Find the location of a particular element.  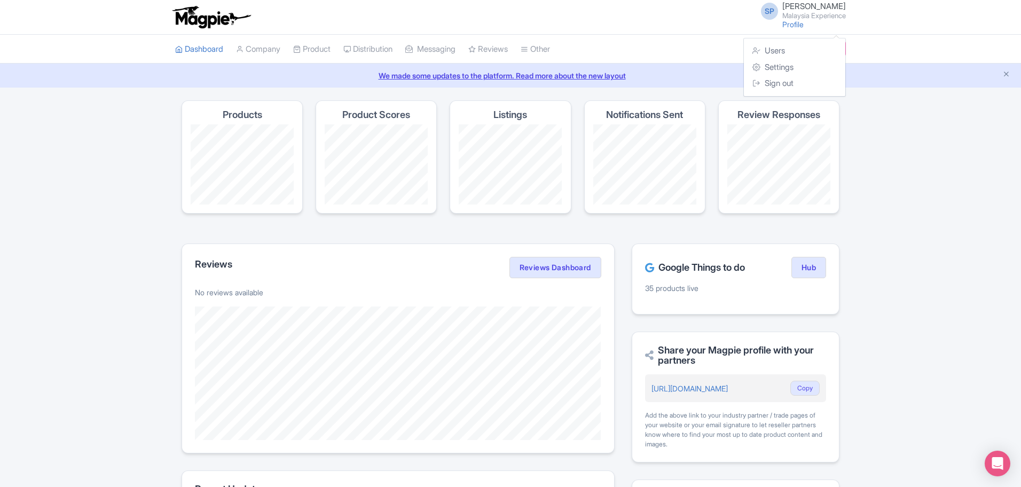

a: Messaging is located at coordinates (430, 49).